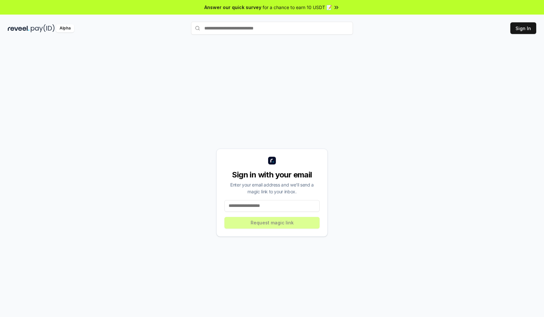  Describe the element at coordinates (297, 7) in the screenshot. I see `span: for a chance to earn 10 USDT 📝` at that location.